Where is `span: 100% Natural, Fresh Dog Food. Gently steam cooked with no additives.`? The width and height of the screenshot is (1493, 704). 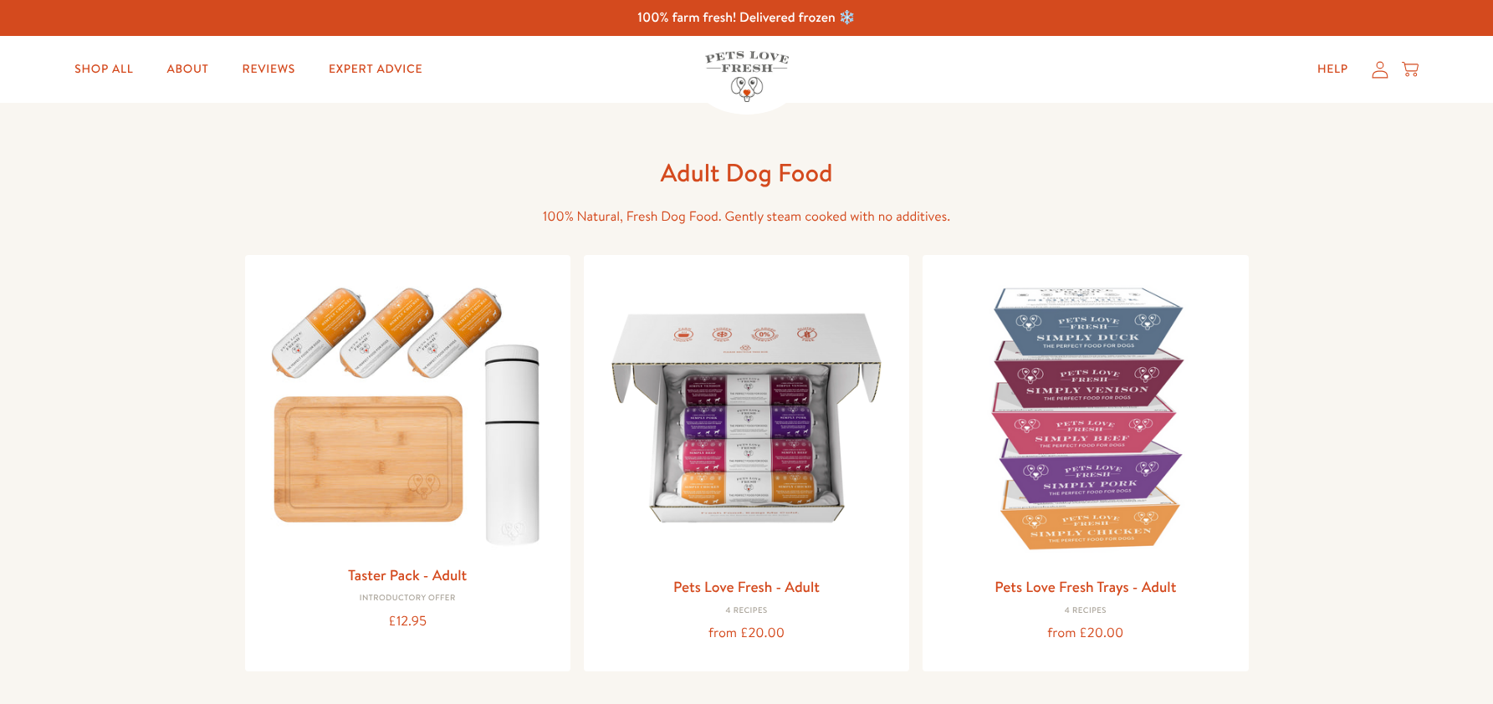 span: 100% Natural, Fresh Dog Food. Gently steam cooked with no additives. is located at coordinates (746, 217).